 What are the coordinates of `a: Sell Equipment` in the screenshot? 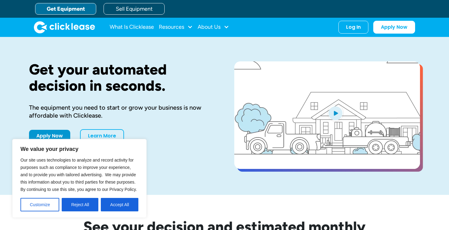 It's located at (134, 9).